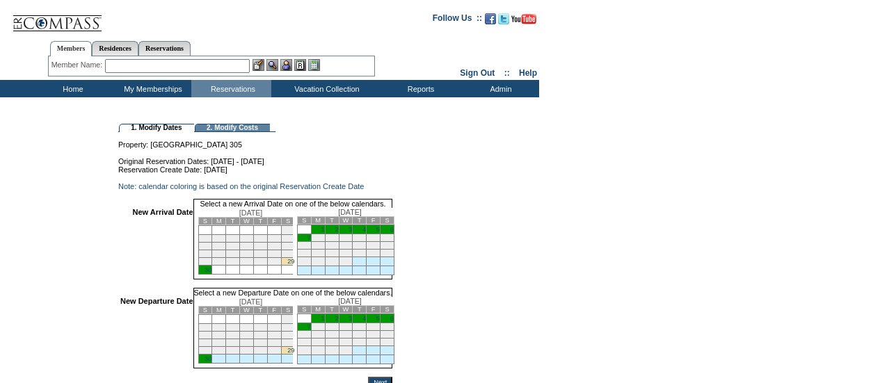 This screenshot has height=383, width=880. Describe the element at coordinates (364, 229) in the screenshot. I see `a: 4` at that location.